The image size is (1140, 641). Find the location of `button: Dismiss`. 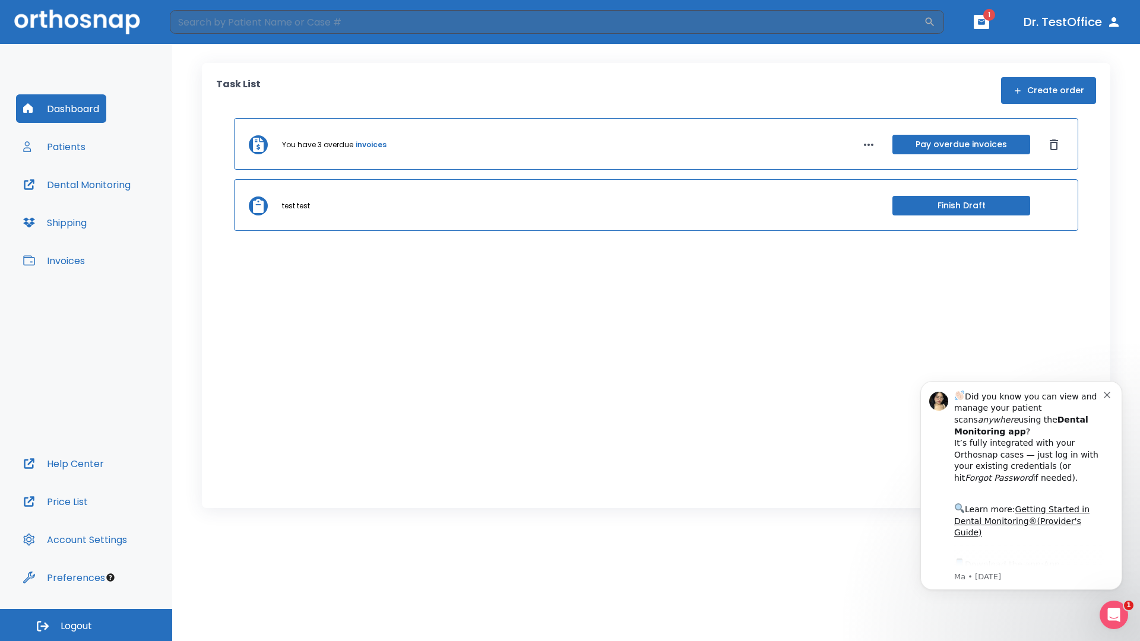

button: Dismiss is located at coordinates (1054, 145).